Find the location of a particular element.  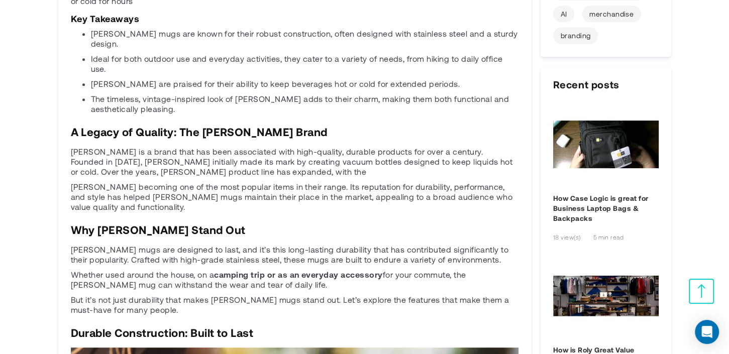

div: Open Intercom Messenger is located at coordinates (707, 332).